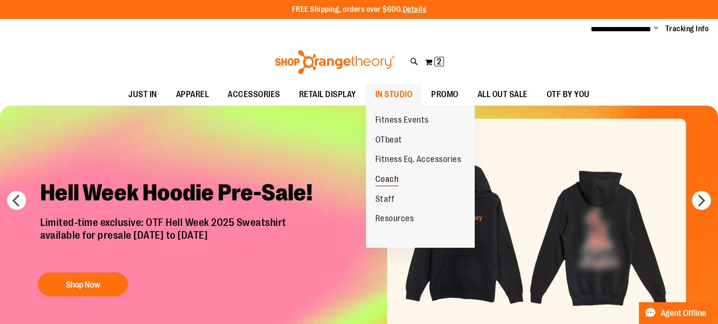 Image resolution: width=718 pixels, height=324 pixels. Describe the element at coordinates (385, 200) in the screenshot. I see `span: Staff` at that location.